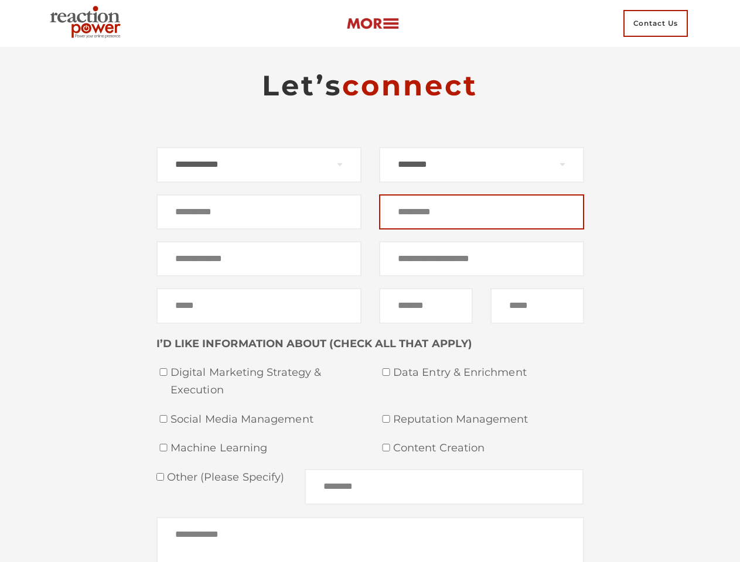 This screenshot has height=562, width=740. What do you see at coordinates (266, 381) in the screenshot?
I see `span: Digital Marketing Strategy & Execution` at bounding box center [266, 381].